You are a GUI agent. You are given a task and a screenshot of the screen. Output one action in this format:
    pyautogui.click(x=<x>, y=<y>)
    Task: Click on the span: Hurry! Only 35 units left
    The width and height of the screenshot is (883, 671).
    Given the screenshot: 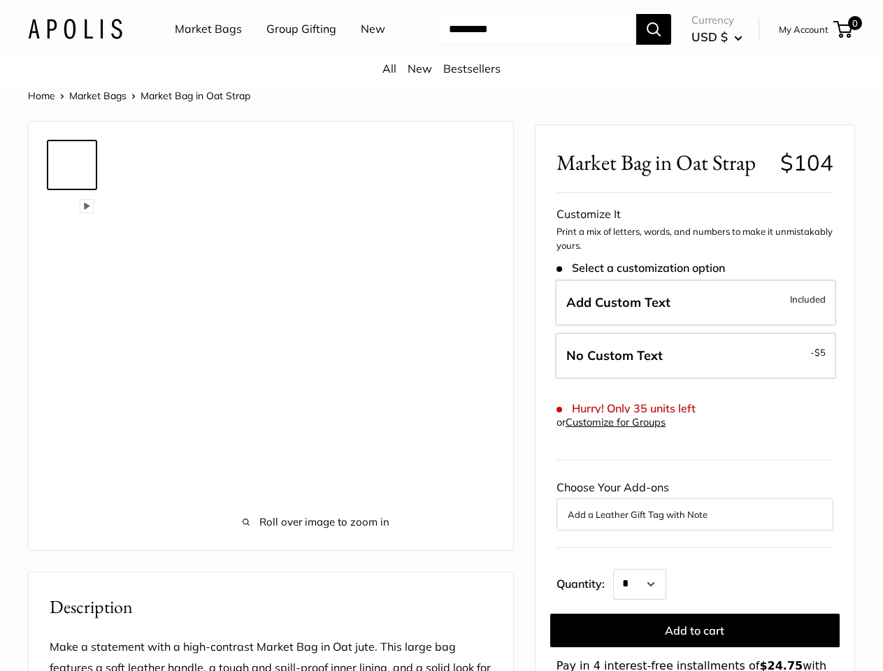 What is the action you would take?
    pyautogui.click(x=626, y=408)
    